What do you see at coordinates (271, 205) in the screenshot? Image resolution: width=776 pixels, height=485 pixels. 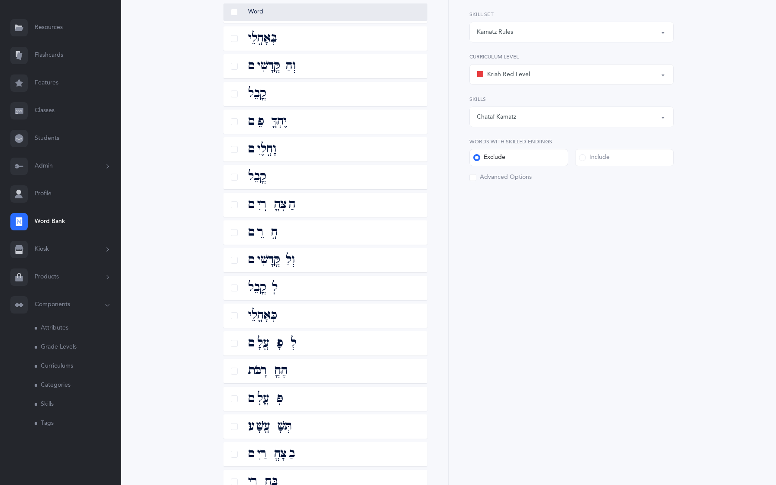 I see `span: הַצָּהֳרָיִם` at bounding box center [271, 205].